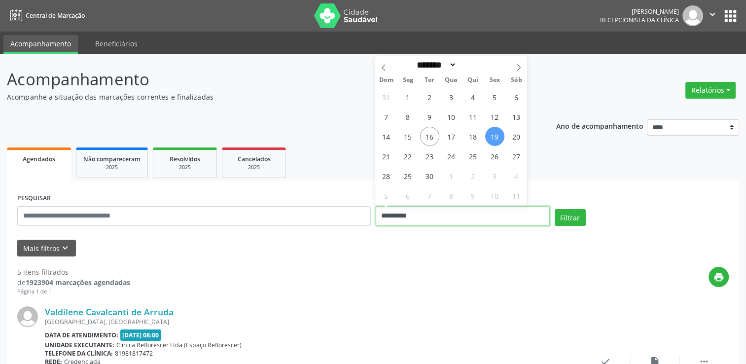 This screenshot has height=364, width=746. I want to click on span: Outubro 7, 2025, so click(430, 195).